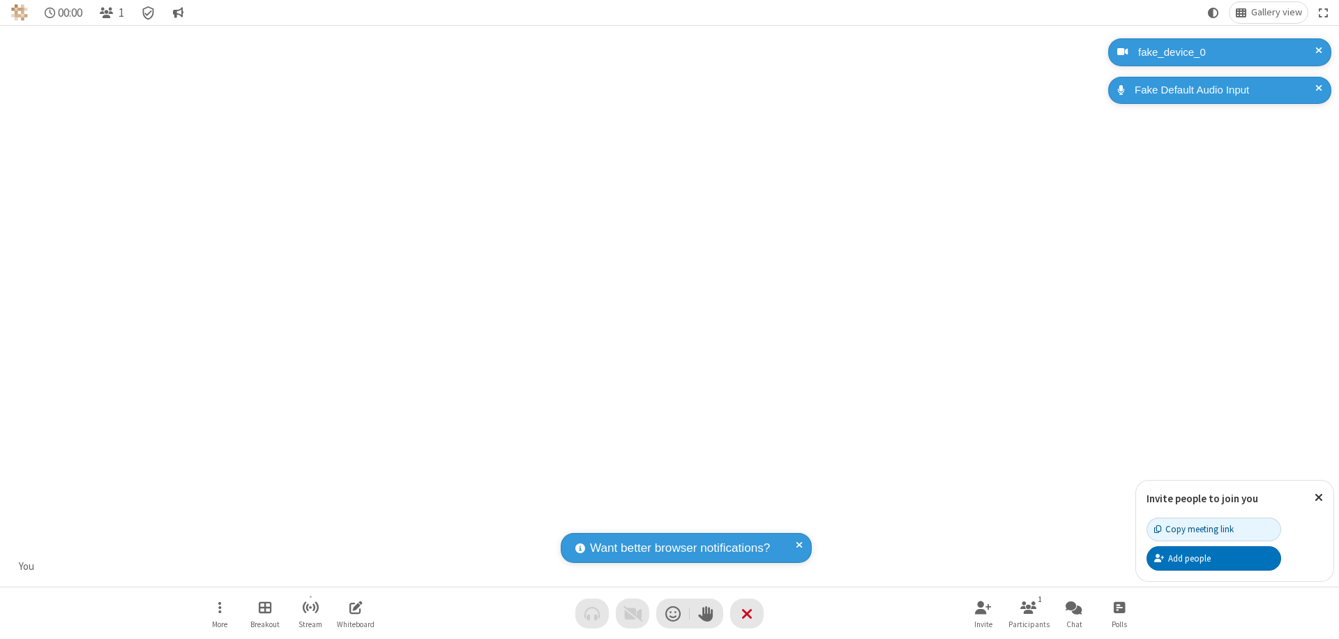 The width and height of the screenshot is (1339, 639). What do you see at coordinates (592, 613) in the screenshot?
I see `button: Audio problem - check your Internet connection or call by phone` at bounding box center [592, 613].